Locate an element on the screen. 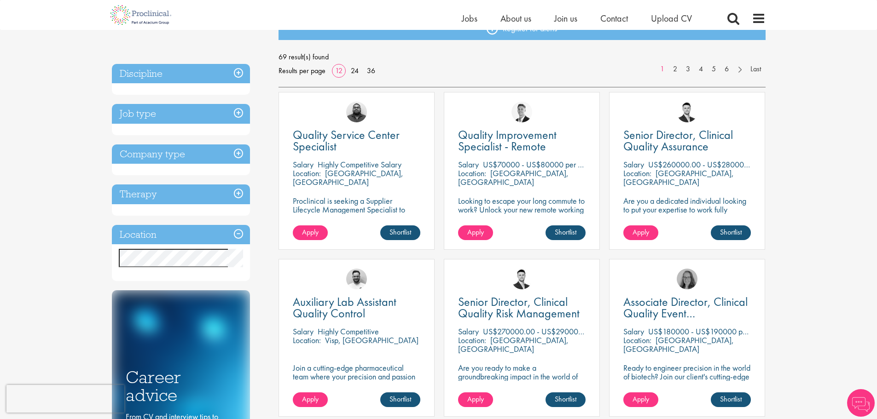 The height and width of the screenshot is (419, 877). h3: Company type is located at coordinates (181, 154).